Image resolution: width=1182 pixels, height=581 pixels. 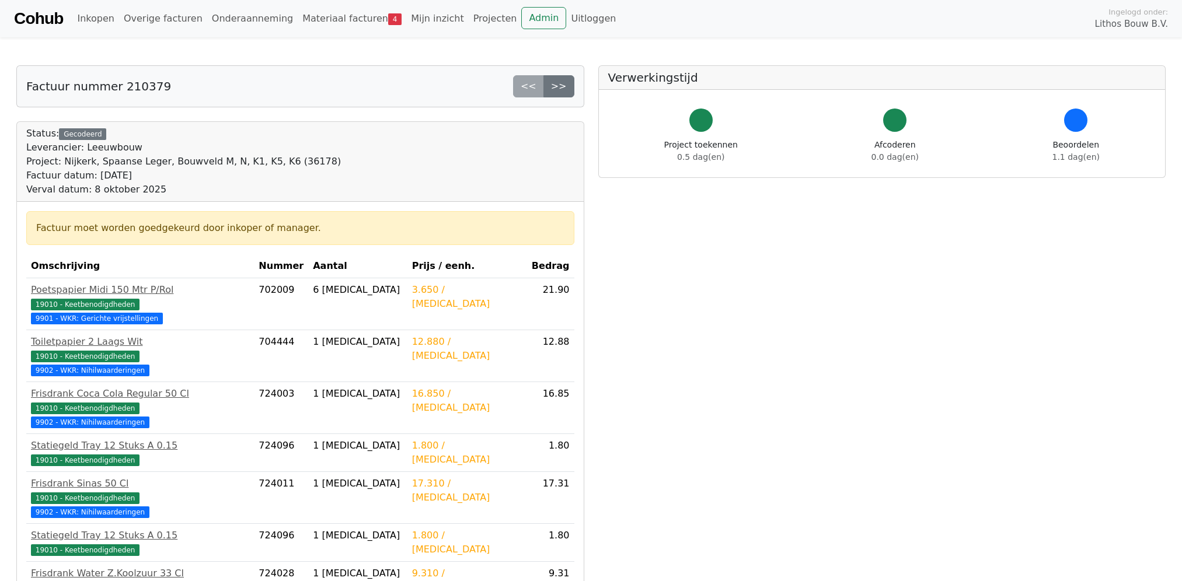 I want to click on th: Aantal, so click(x=357, y=266).